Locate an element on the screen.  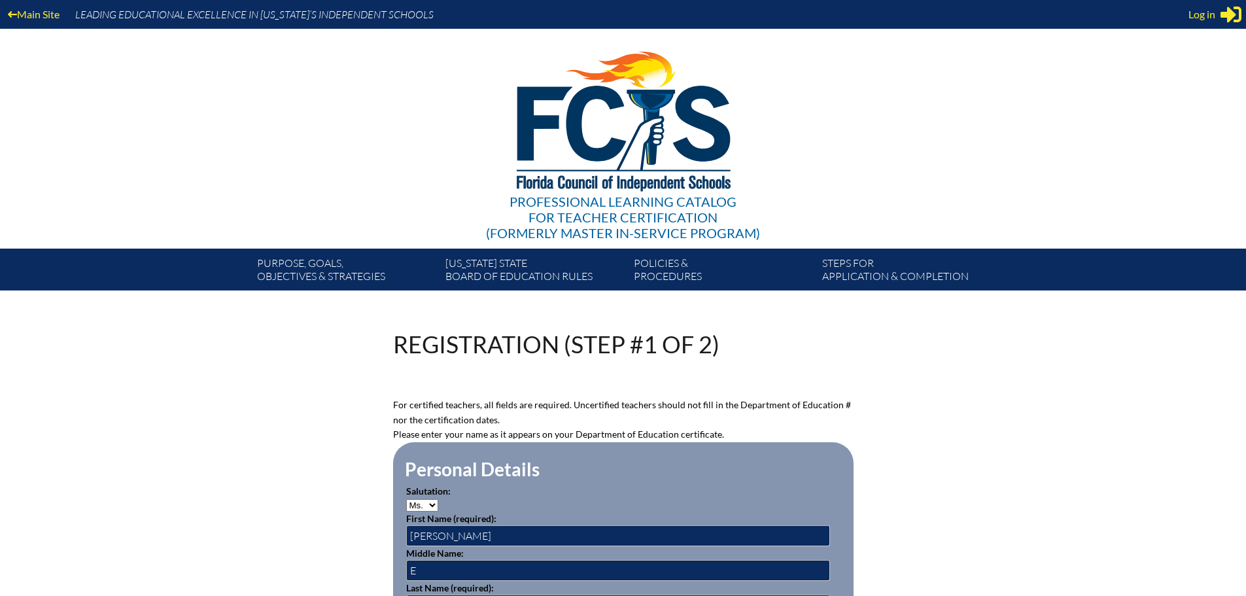
svg: Sign in or register is located at coordinates (1231, 14).